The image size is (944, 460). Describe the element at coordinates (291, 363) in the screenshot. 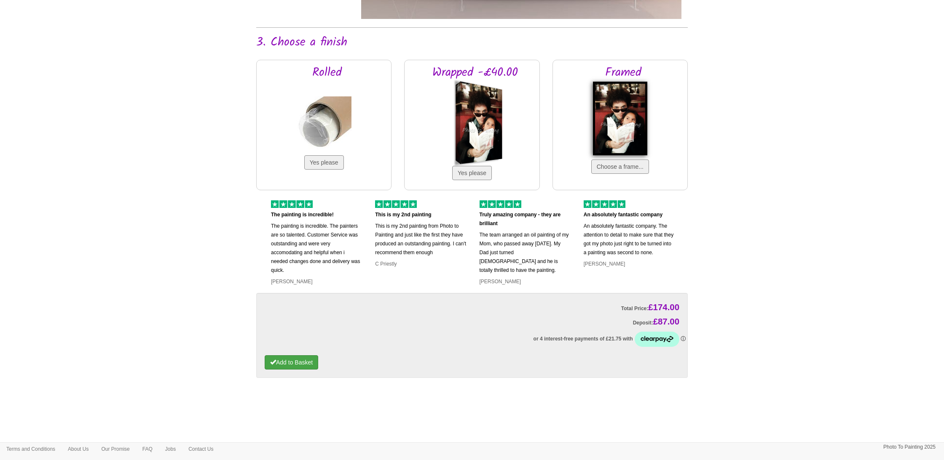

I see `button: Add to Basket` at that location.